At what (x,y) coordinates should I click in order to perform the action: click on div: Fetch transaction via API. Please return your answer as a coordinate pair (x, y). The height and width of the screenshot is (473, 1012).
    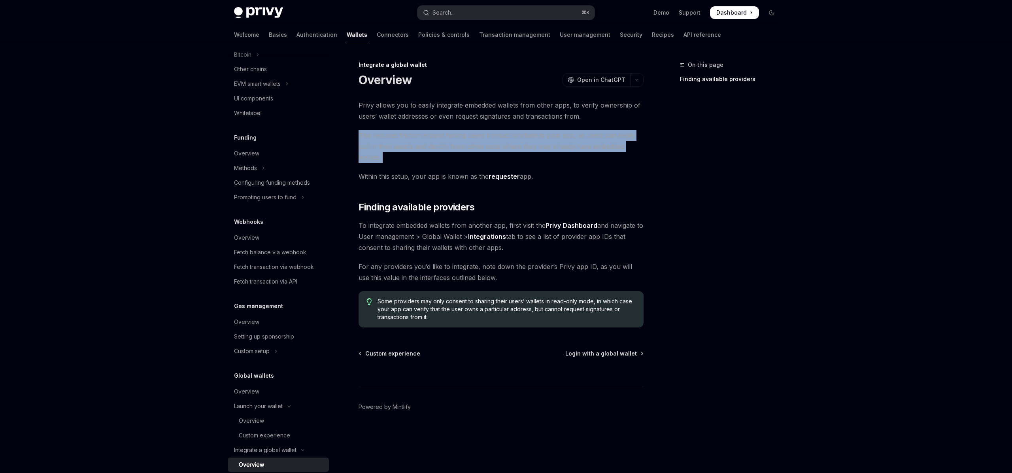
    Looking at the image, I should click on (266, 281).